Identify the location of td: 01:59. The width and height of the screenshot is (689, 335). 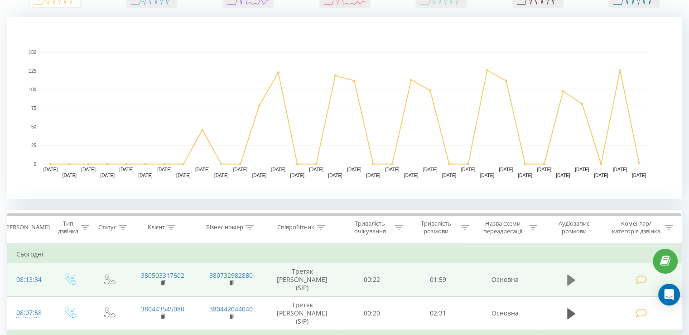
(438, 280).